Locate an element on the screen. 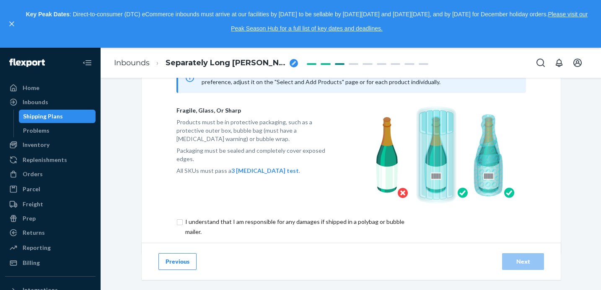  div: Reporting is located at coordinates (36, 248).